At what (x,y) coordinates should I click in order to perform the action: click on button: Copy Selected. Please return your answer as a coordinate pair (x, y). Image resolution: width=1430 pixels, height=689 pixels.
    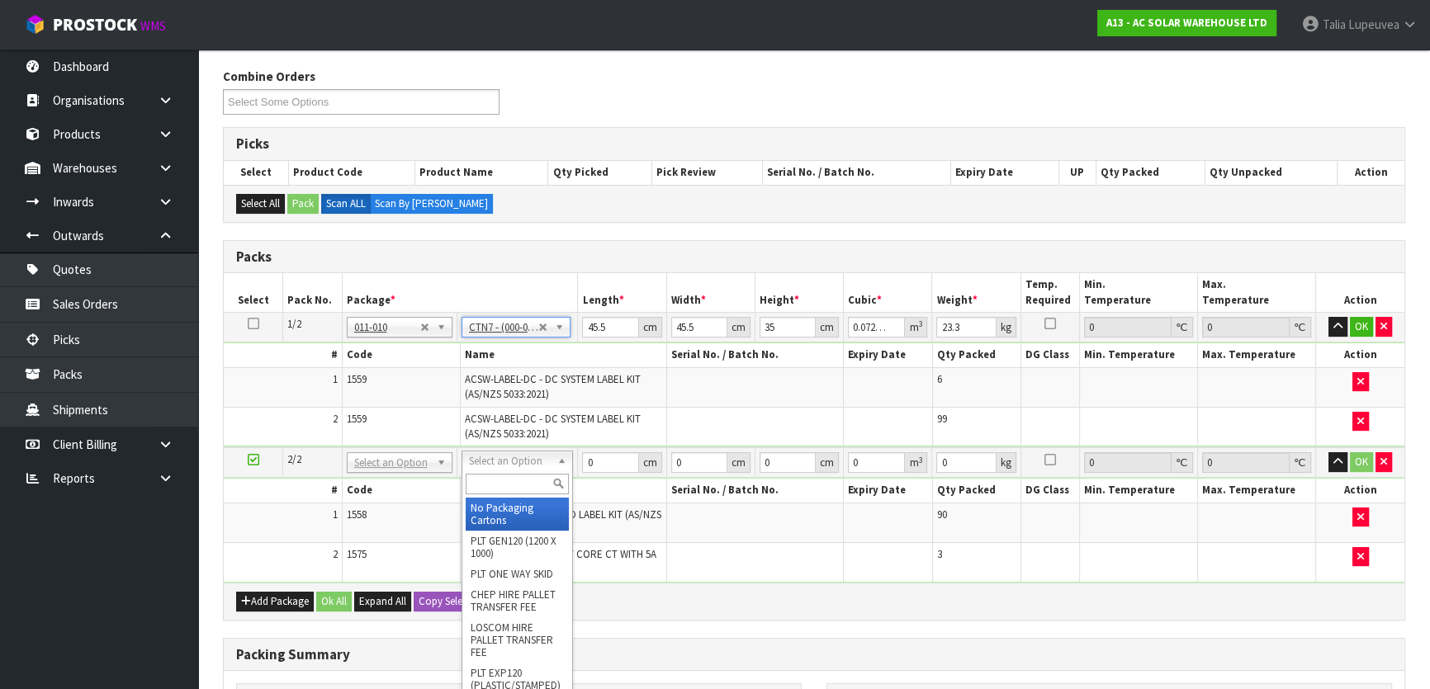
    Looking at the image, I should click on (450, 602).